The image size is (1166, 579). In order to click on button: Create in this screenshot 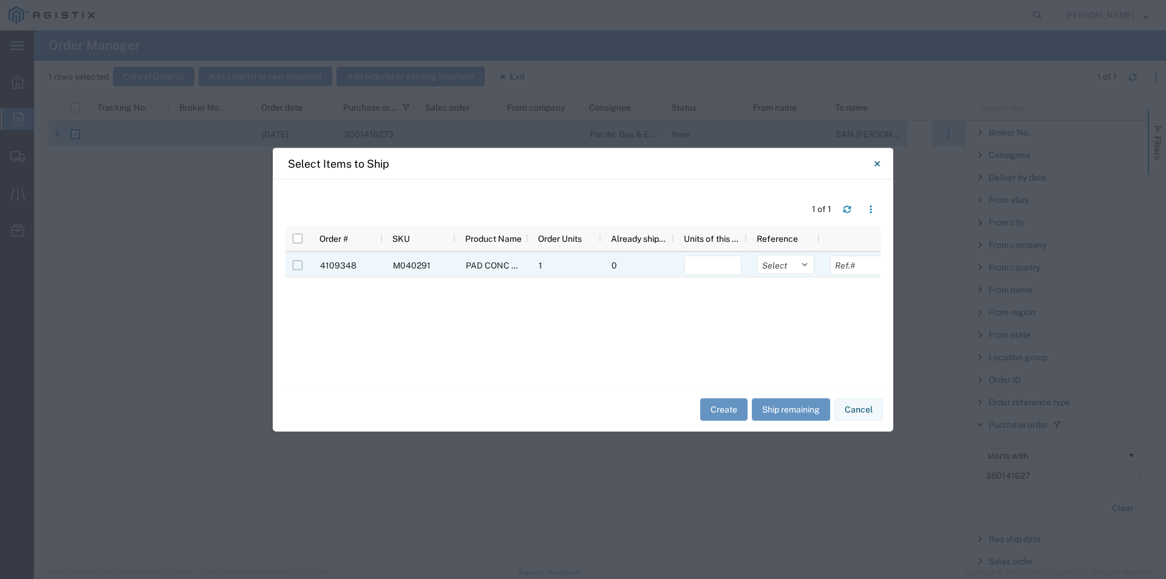, I will do `click(724, 409)`.